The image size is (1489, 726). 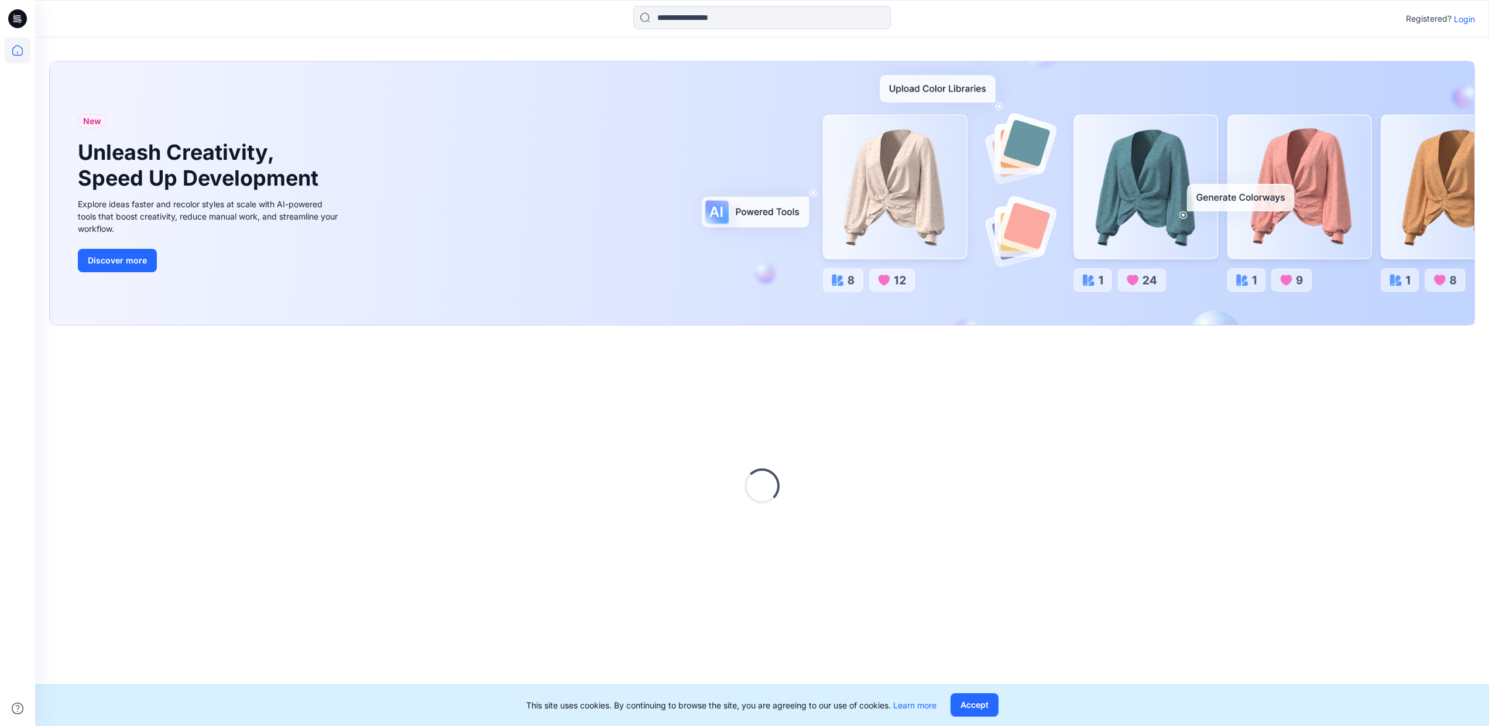 What do you see at coordinates (92, 121) in the screenshot?
I see `span: New` at bounding box center [92, 121].